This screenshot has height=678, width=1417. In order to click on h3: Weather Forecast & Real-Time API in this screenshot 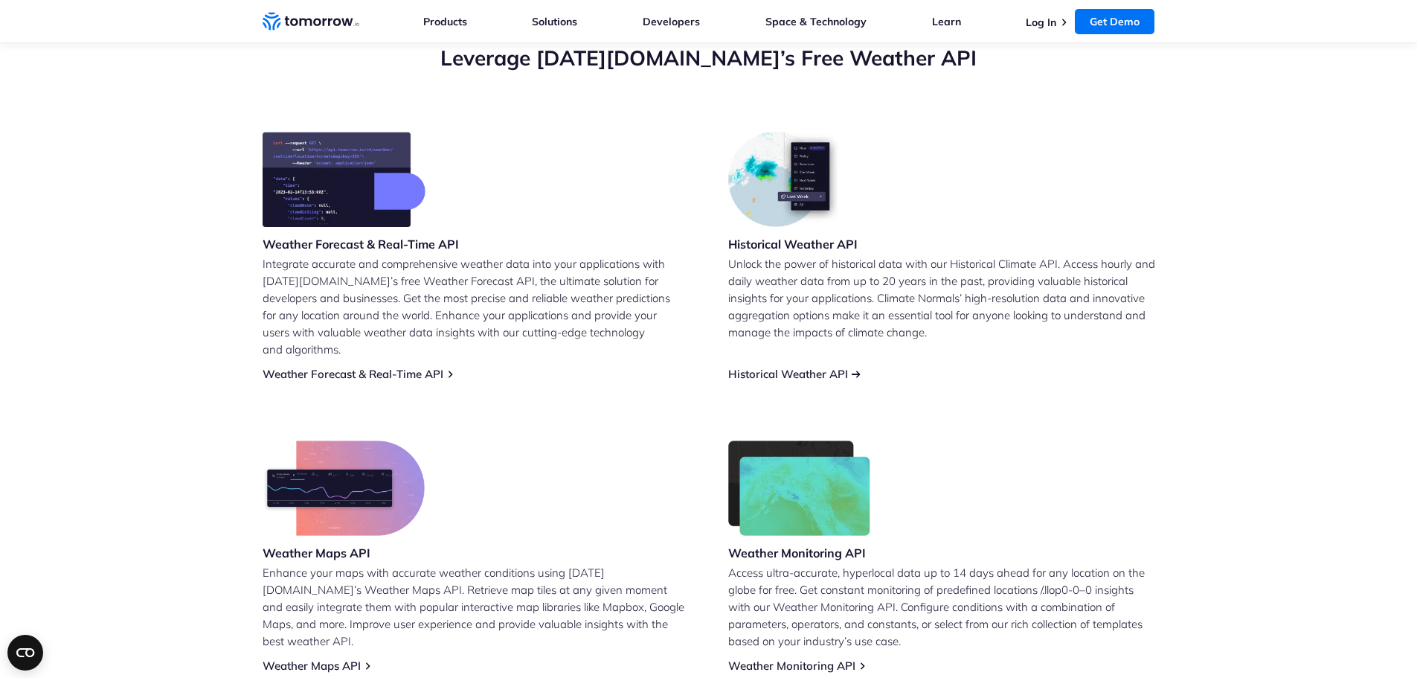, I will do `click(361, 244)`.